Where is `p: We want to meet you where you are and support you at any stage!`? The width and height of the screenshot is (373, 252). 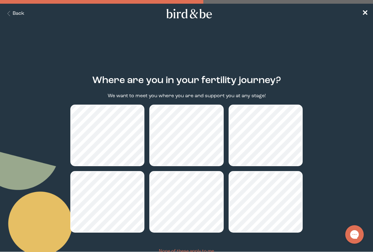 p: We want to meet you where you are and support you at any stage! is located at coordinates (187, 96).